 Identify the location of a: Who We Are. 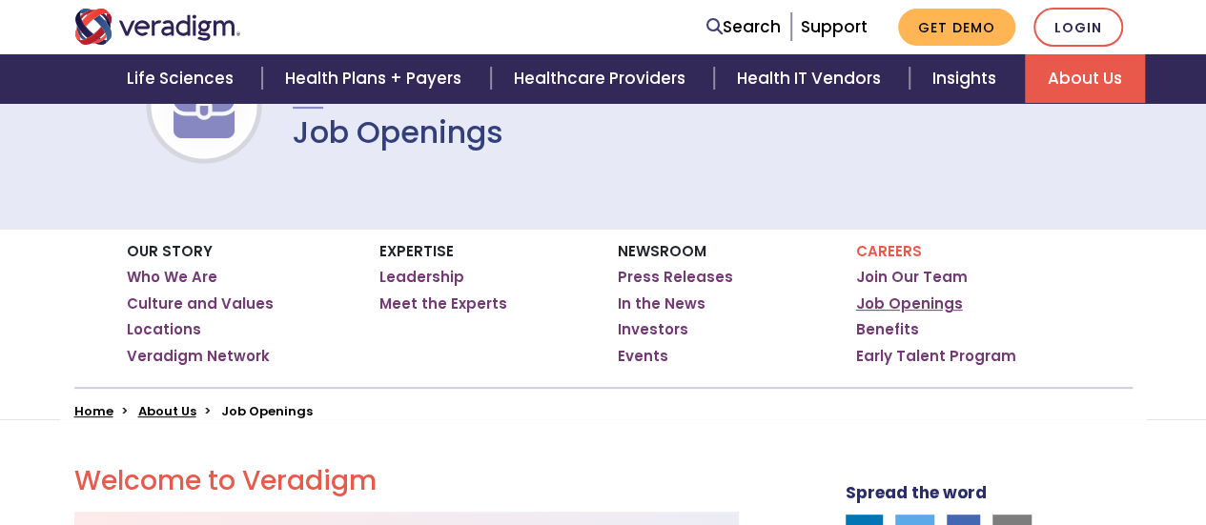
(172, 277).